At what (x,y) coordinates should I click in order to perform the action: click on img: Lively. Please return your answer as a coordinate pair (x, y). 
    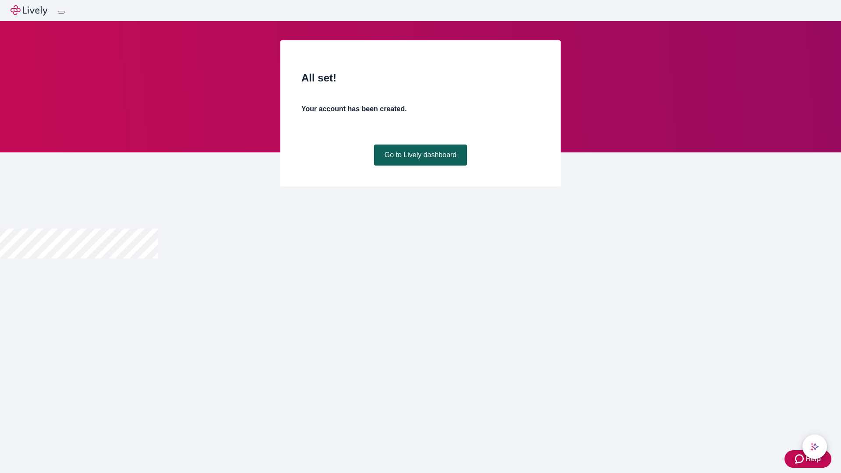
    Looking at the image, I should click on (29, 11).